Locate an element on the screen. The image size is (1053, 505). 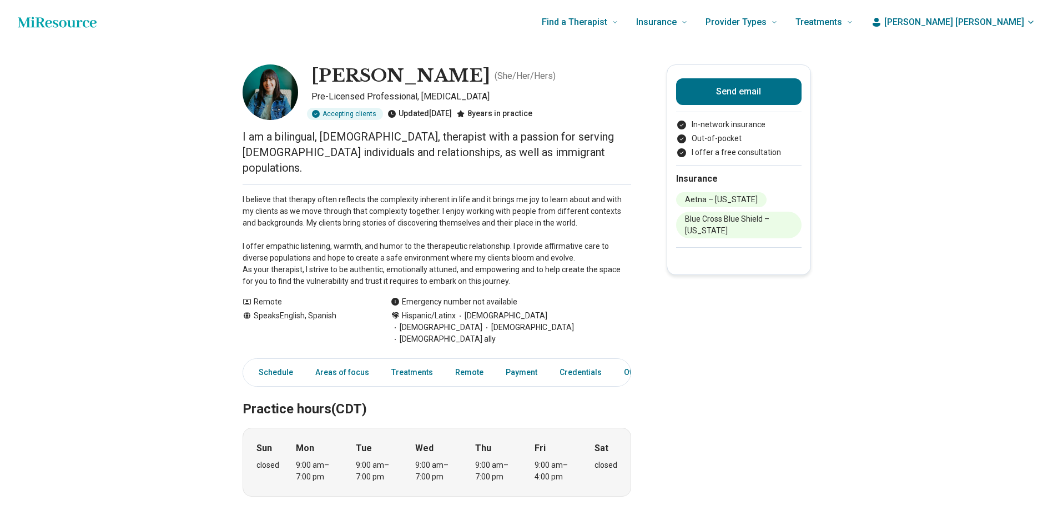
div: 8 years in practice is located at coordinates (494, 114).